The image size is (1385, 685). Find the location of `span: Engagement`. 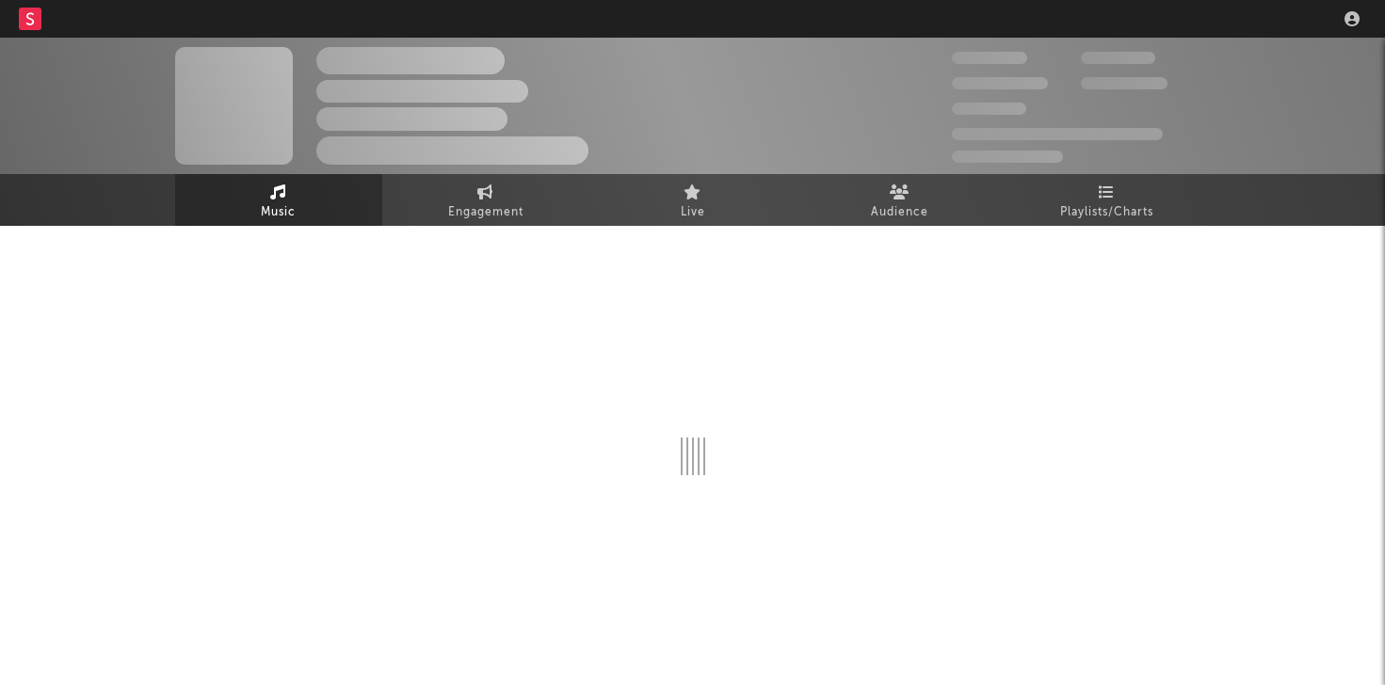

span: Engagement is located at coordinates (486, 213).